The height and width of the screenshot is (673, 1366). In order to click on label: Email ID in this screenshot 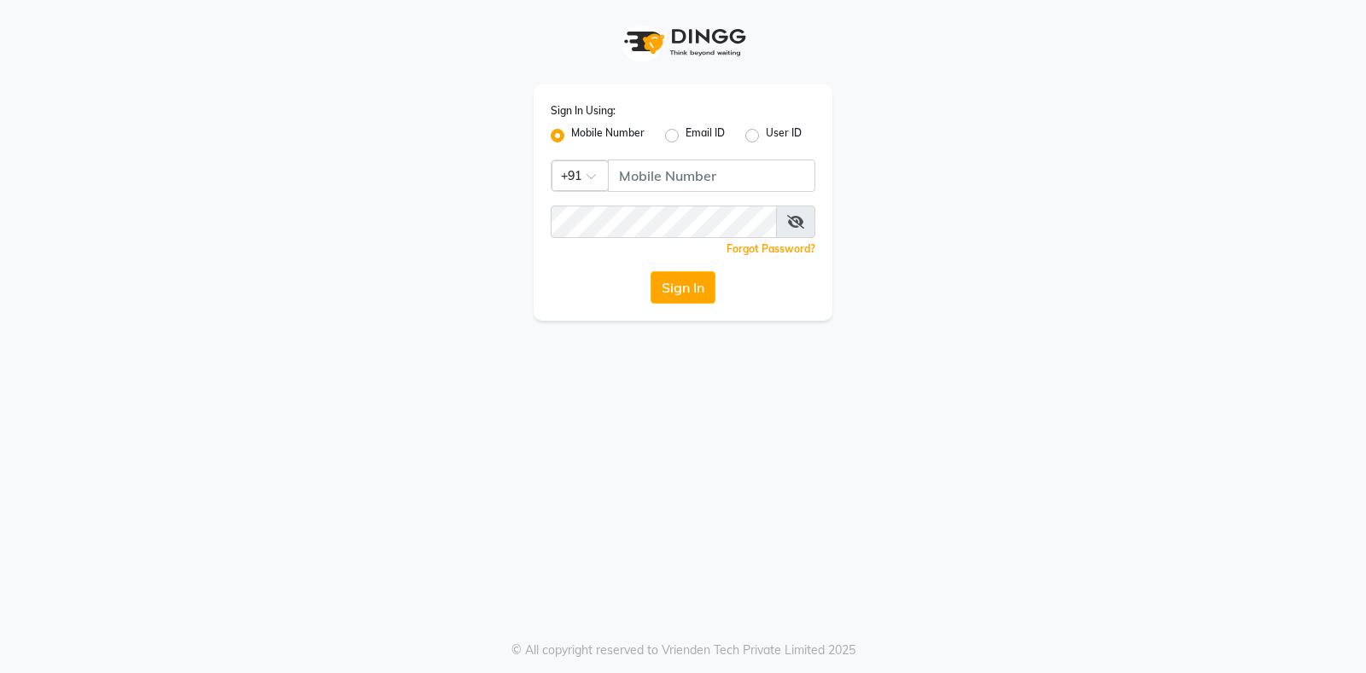, I will do `click(705, 136)`.